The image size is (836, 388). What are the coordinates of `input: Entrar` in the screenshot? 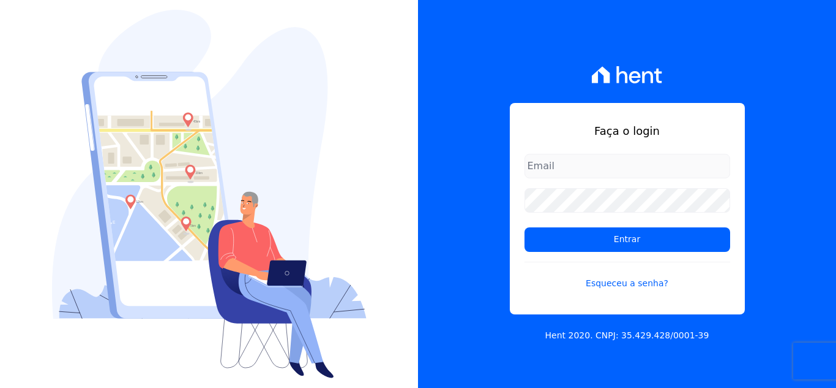 It's located at (628, 239).